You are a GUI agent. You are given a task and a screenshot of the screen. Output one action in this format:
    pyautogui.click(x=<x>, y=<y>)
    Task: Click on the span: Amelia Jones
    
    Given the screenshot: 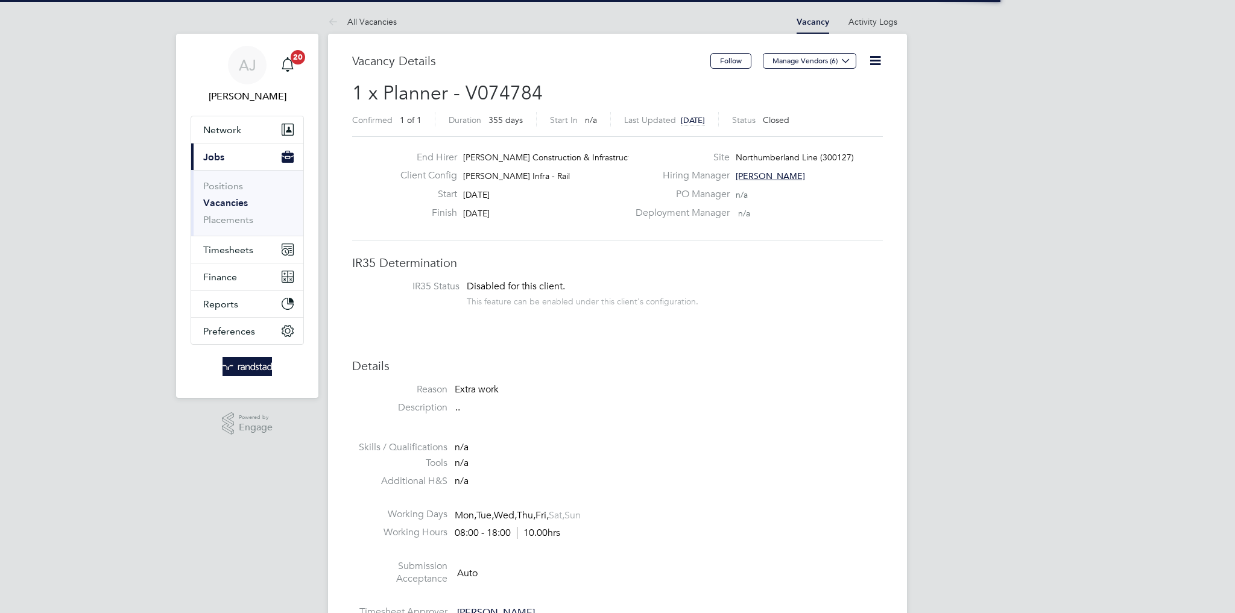 What is the action you would take?
    pyautogui.click(x=247, y=97)
    